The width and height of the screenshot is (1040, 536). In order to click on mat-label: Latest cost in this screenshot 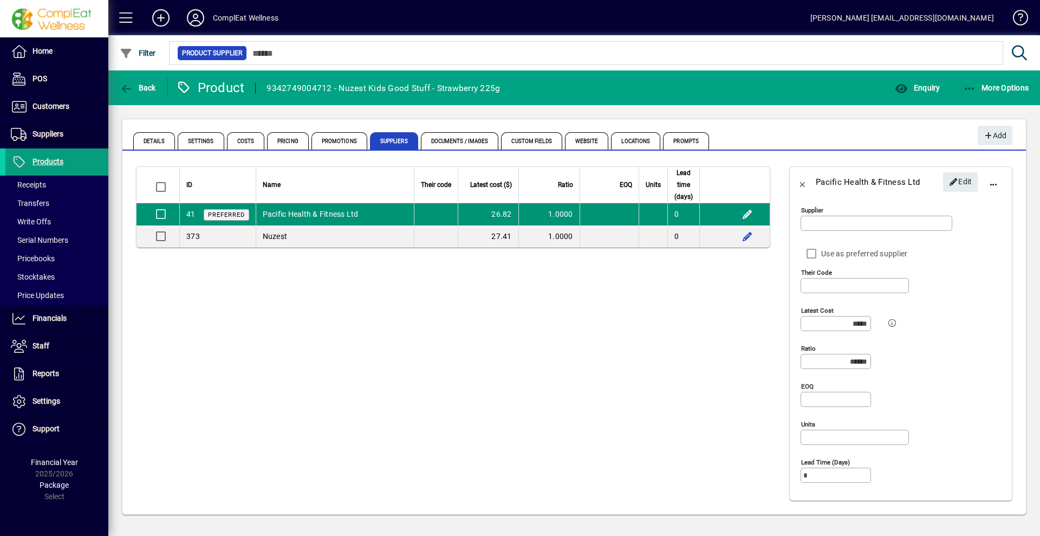, I will do `click(817, 310)`.